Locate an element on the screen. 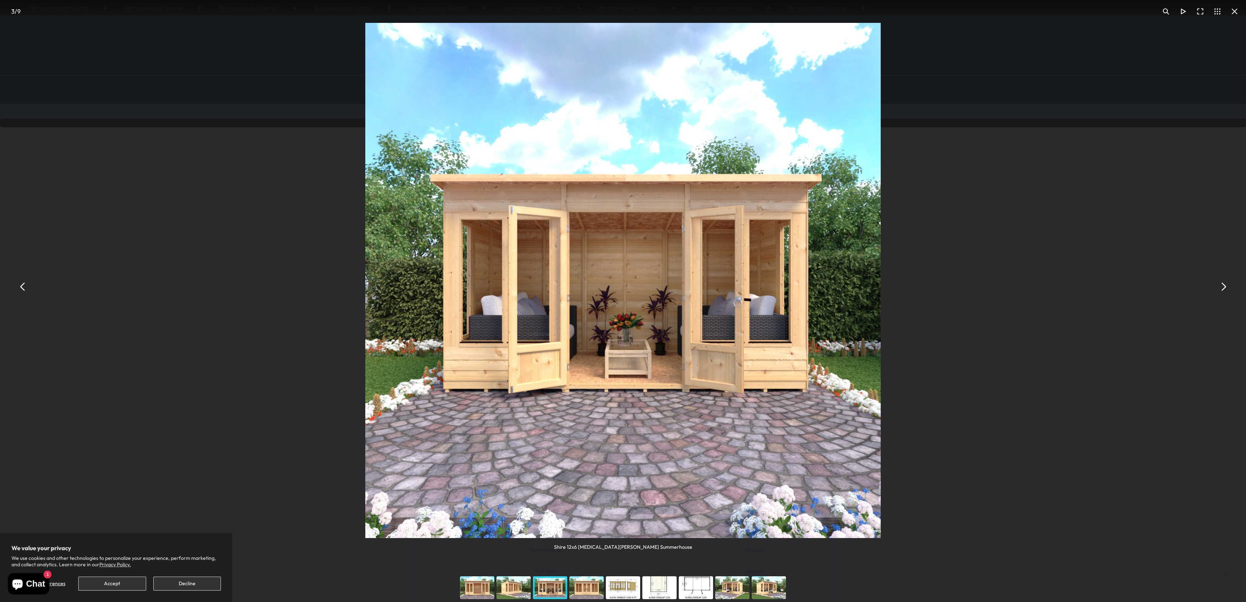 The height and width of the screenshot is (602, 1246). button: Close is located at coordinates (1234, 11).